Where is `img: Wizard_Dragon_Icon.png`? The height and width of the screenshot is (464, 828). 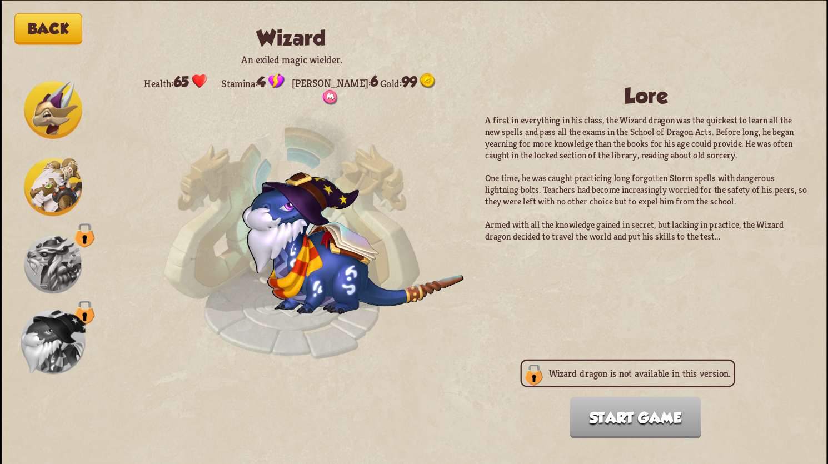
img: Wizard_Dragon_Icon.png is located at coordinates (53, 342).